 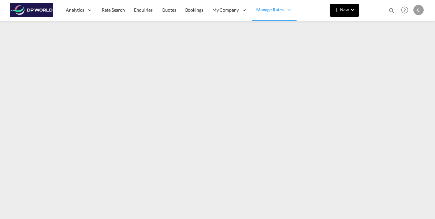 What do you see at coordinates (392, 12) in the screenshot?
I see `div: icon-magnify` at bounding box center [392, 12].